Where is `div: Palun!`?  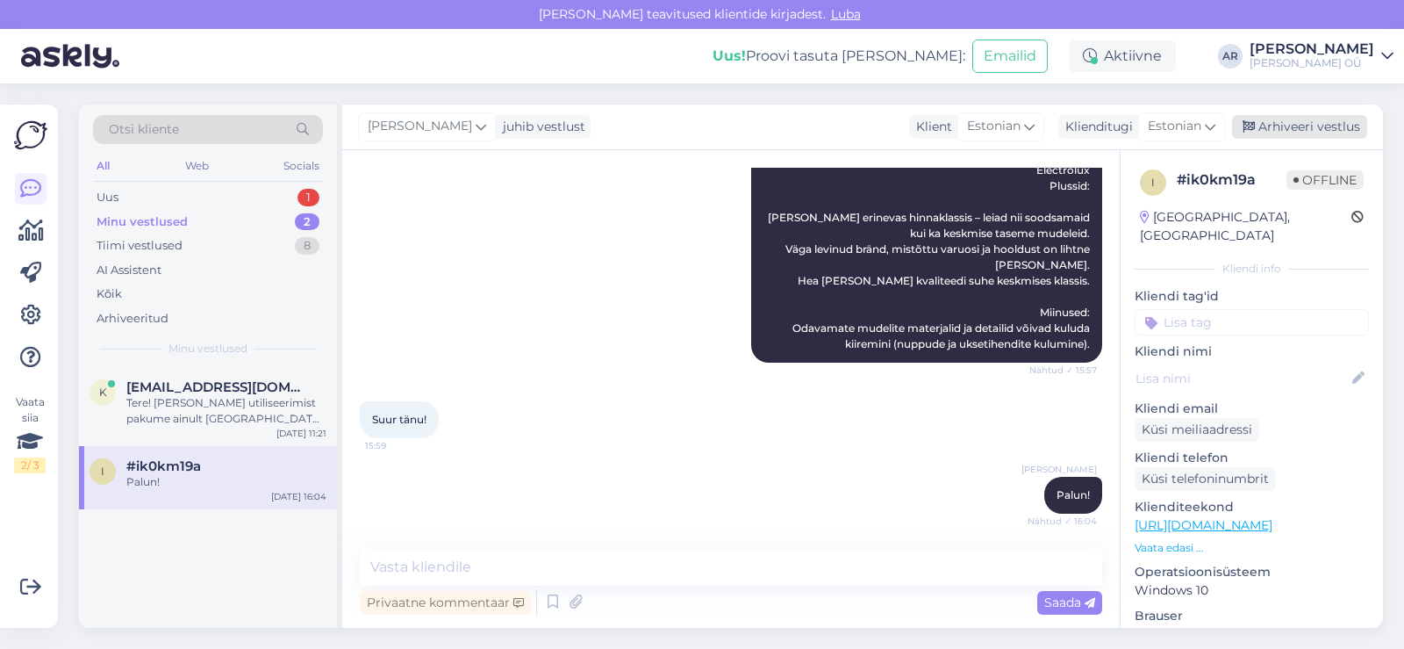
div: Palun! is located at coordinates (226, 482).